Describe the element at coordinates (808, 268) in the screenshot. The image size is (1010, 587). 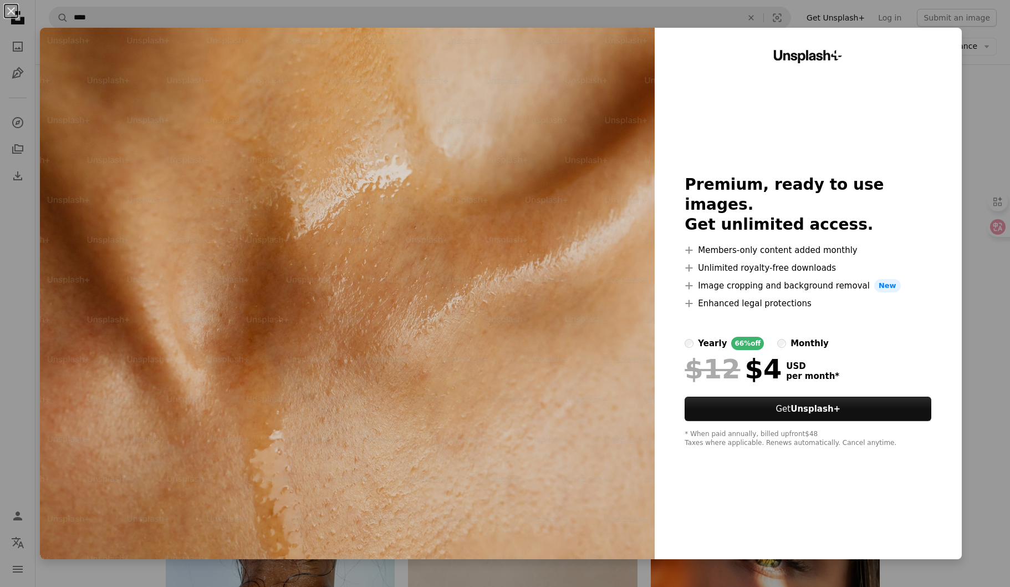
I see `li: Unlimited royalty-free downloads` at that location.